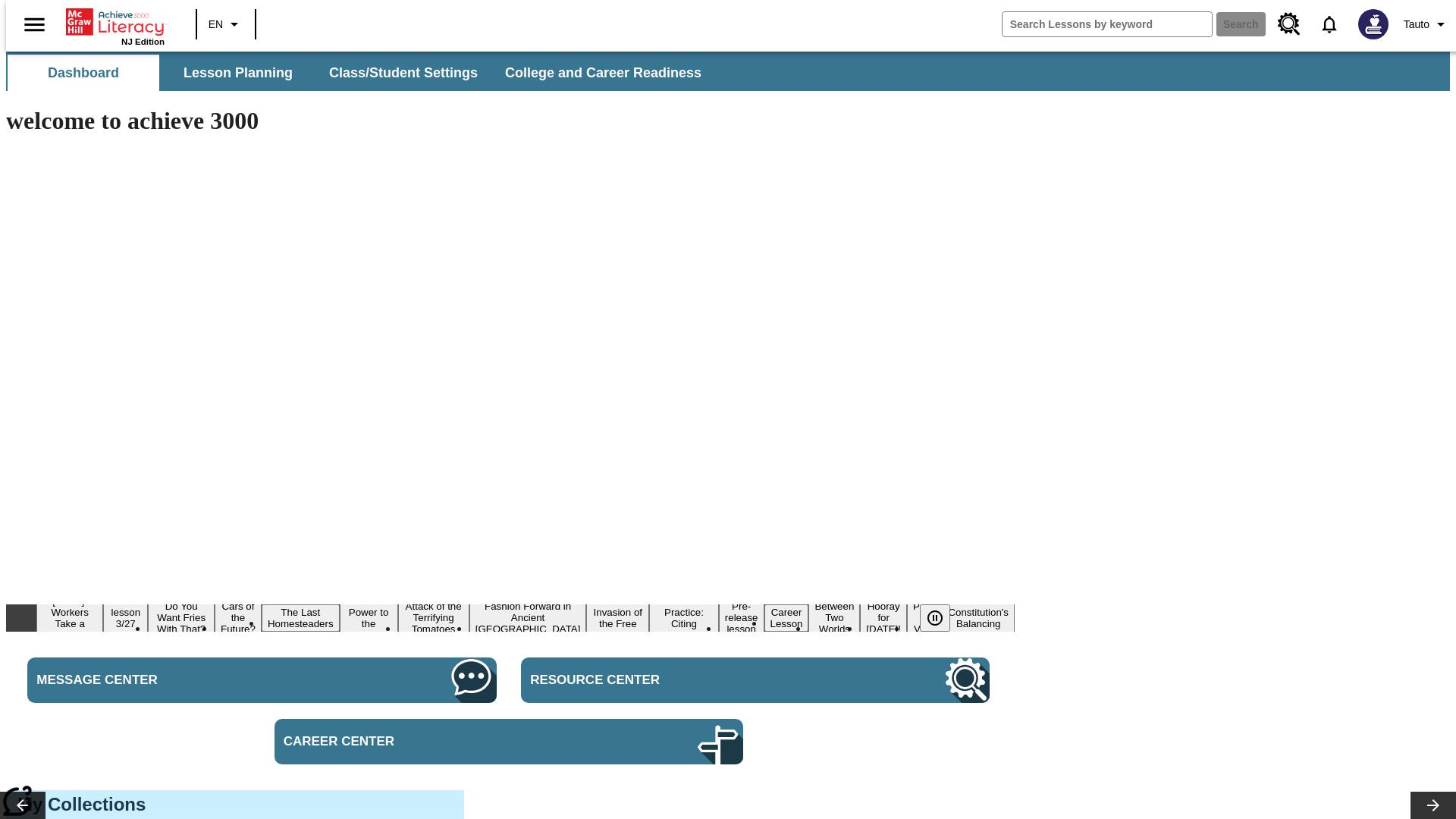 The height and width of the screenshot is (819, 1456). What do you see at coordinates (125, 618) in the screenshot?
I see `button: Slide 2 Test lesson 3/27 en` at bounding box center [125, 618].